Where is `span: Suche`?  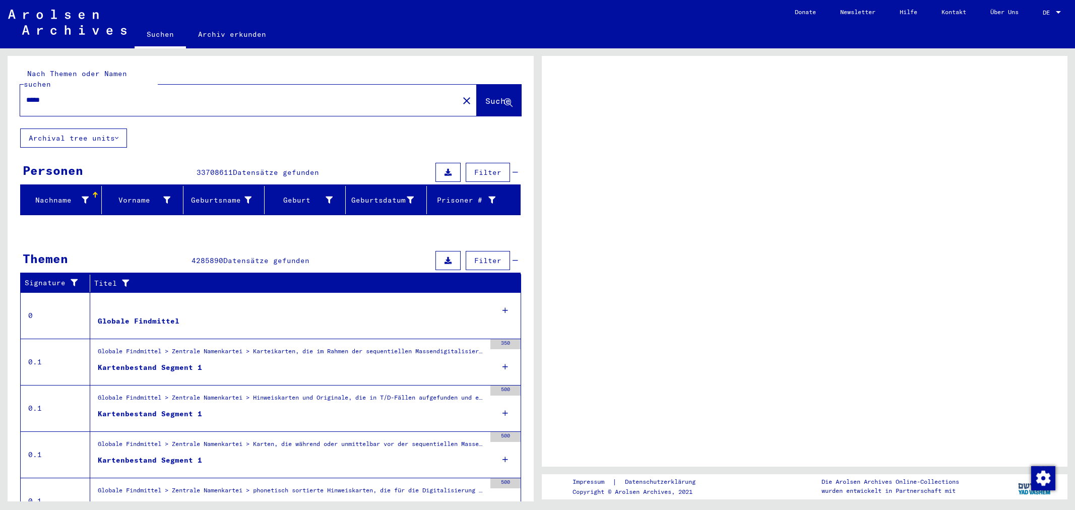
span: Suche is located at coordinates (498, 101).